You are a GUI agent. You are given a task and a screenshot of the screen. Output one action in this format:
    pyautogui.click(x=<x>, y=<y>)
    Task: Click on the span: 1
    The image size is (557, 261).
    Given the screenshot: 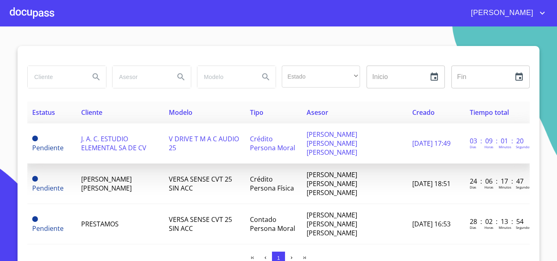 What is the action you would take?
    pyautogui.click(x=278, y=258)
    